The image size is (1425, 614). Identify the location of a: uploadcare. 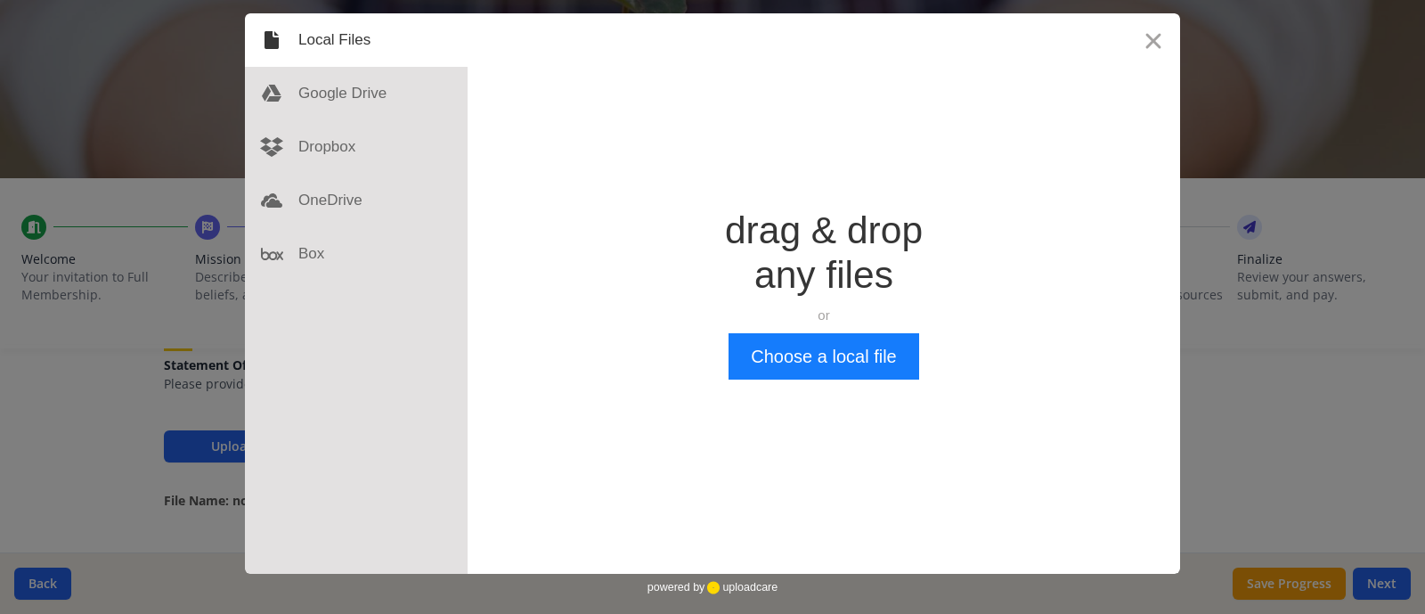
(741, 587).